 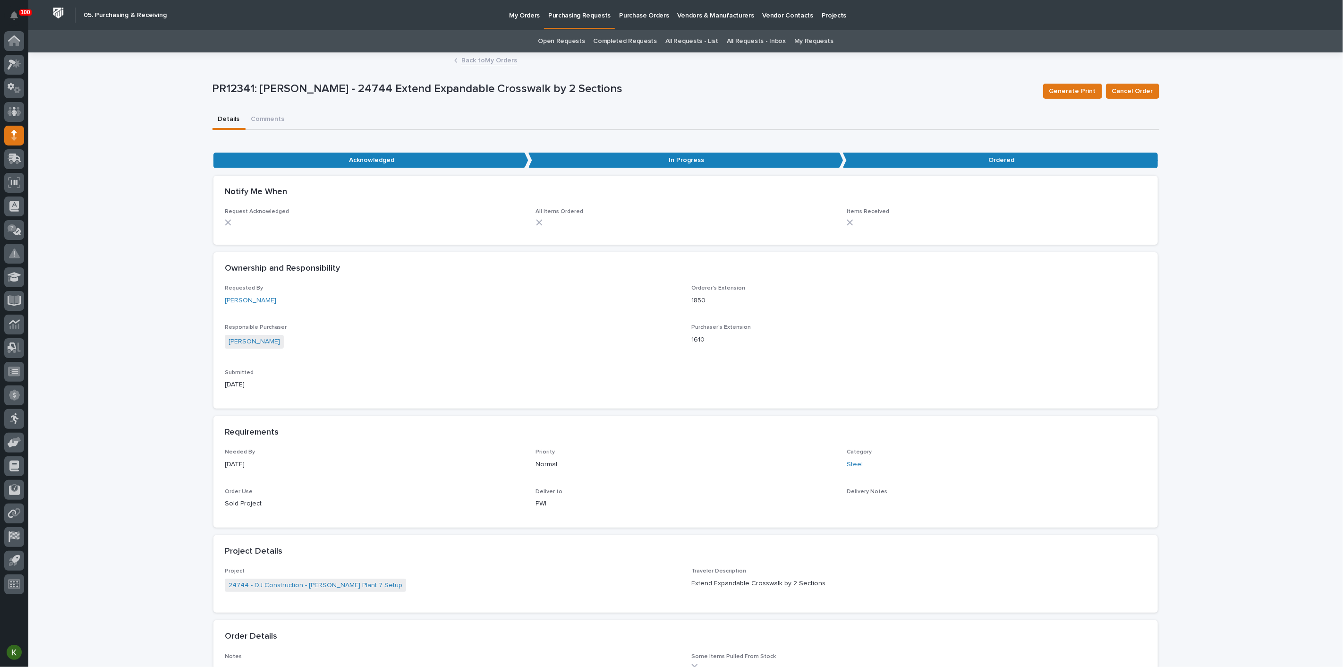 What do you see at coordinates (268, 120) in the screenshot?
I see `button: Comments` at bounding box center [268, 120].